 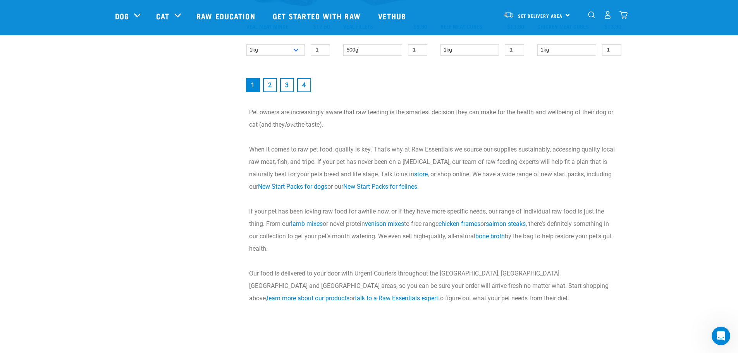 What do you see at coordinates (307, 224) in the screenshot?
I see `a: lamb mixes` at bounding box center [307, 224].